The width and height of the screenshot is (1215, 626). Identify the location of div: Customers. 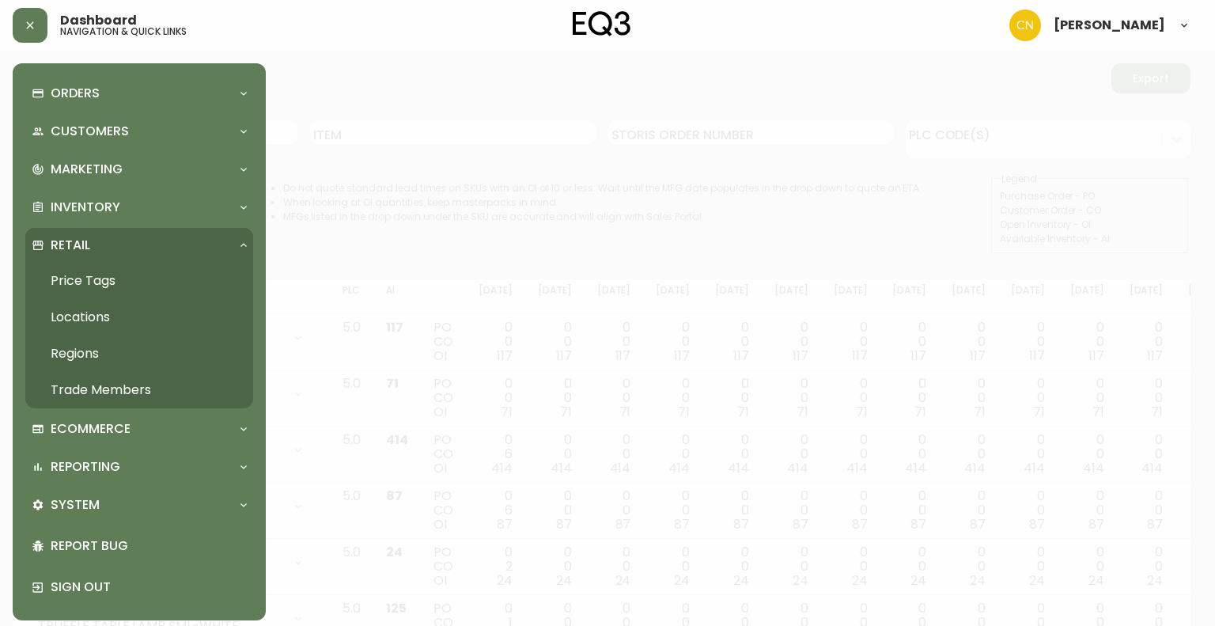
(139, 131).